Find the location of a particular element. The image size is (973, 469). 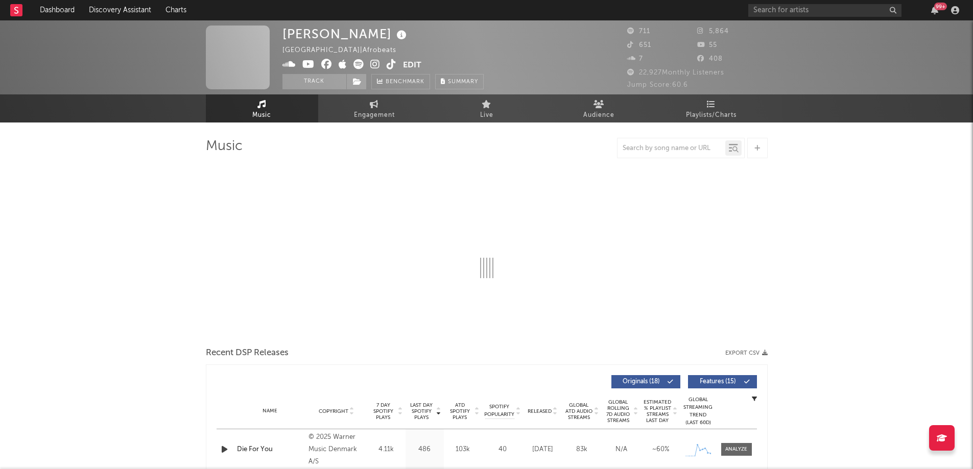

a: Engagement is located at coordinates (374, 108).